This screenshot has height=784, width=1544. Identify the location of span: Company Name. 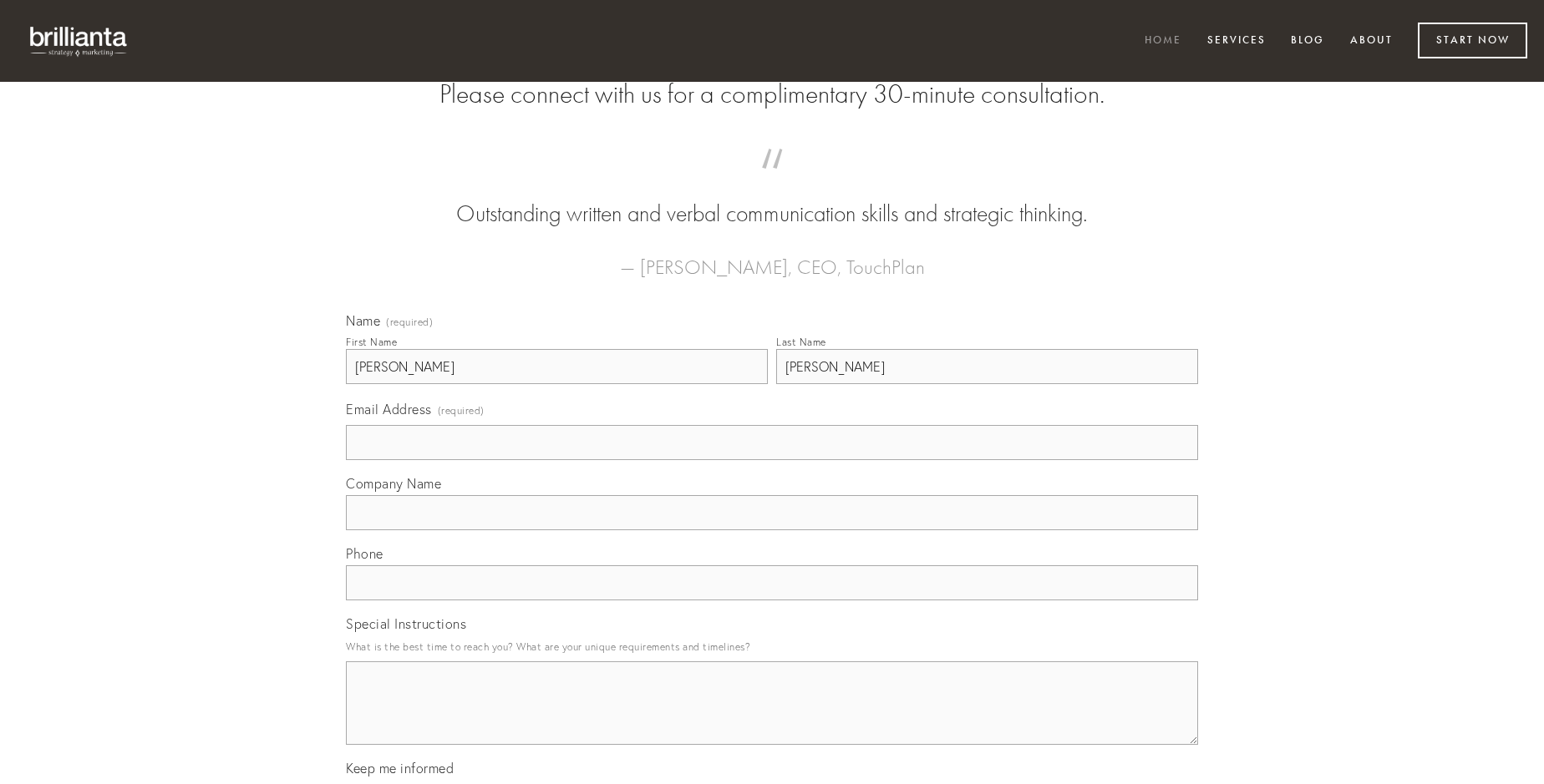
(394, 483).